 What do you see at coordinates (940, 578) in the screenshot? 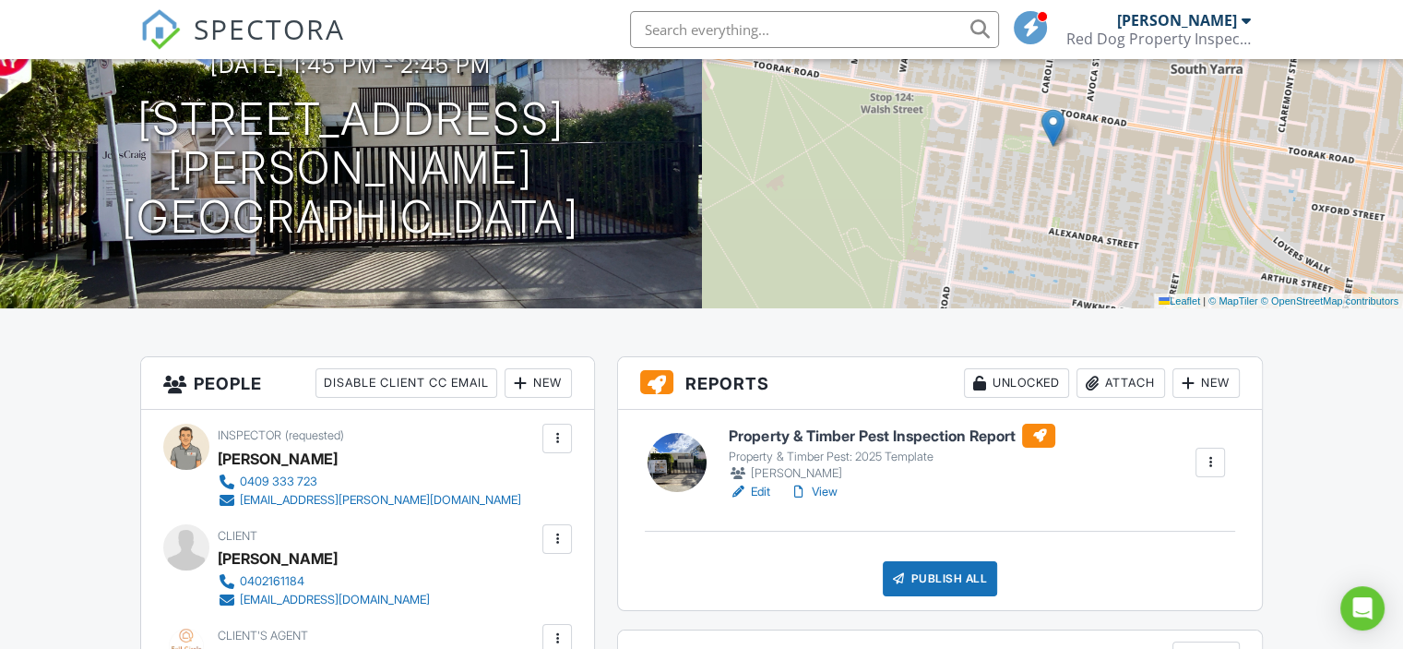
I see `div: Publish All` at bounding box center [940, 578].